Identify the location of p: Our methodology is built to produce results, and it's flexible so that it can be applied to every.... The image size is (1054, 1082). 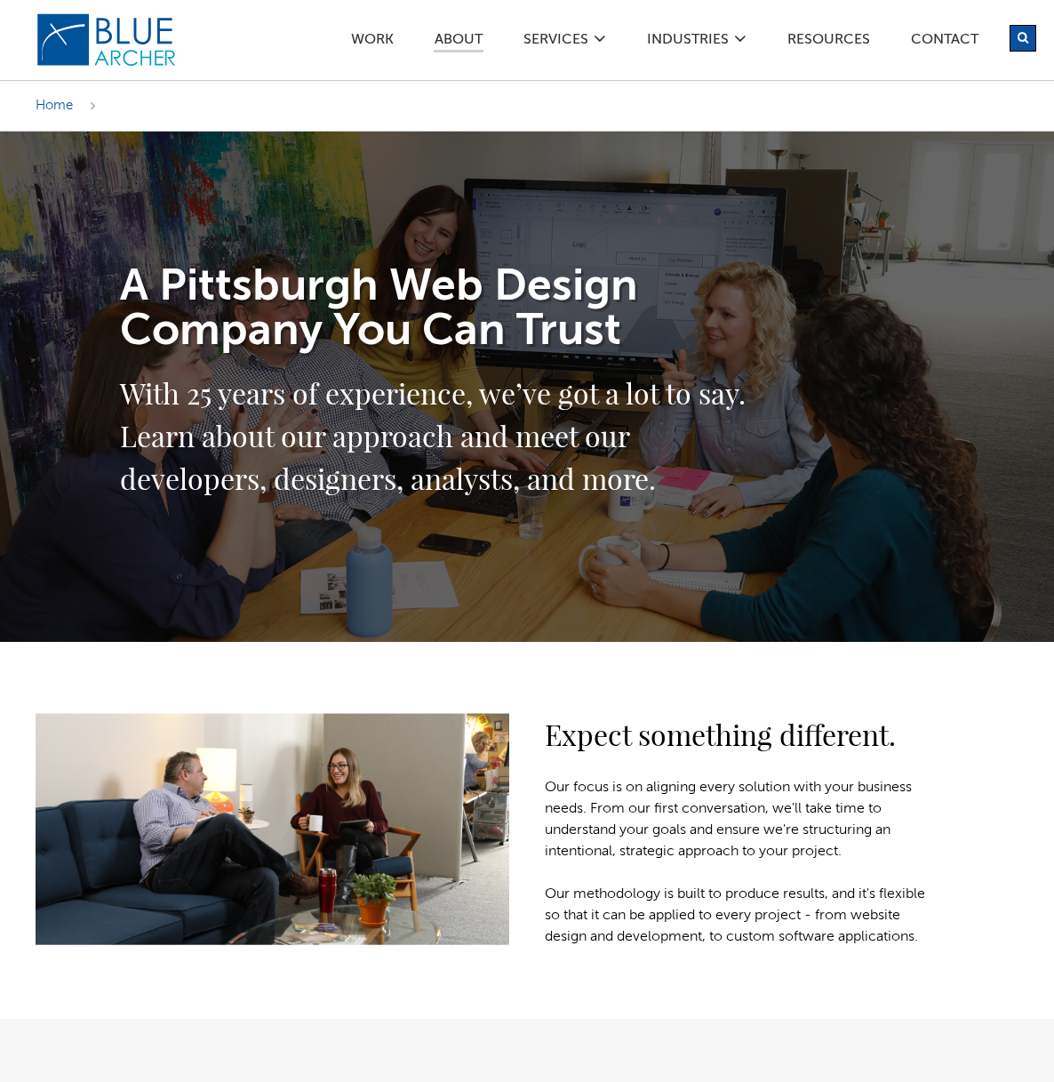
(739, 915).